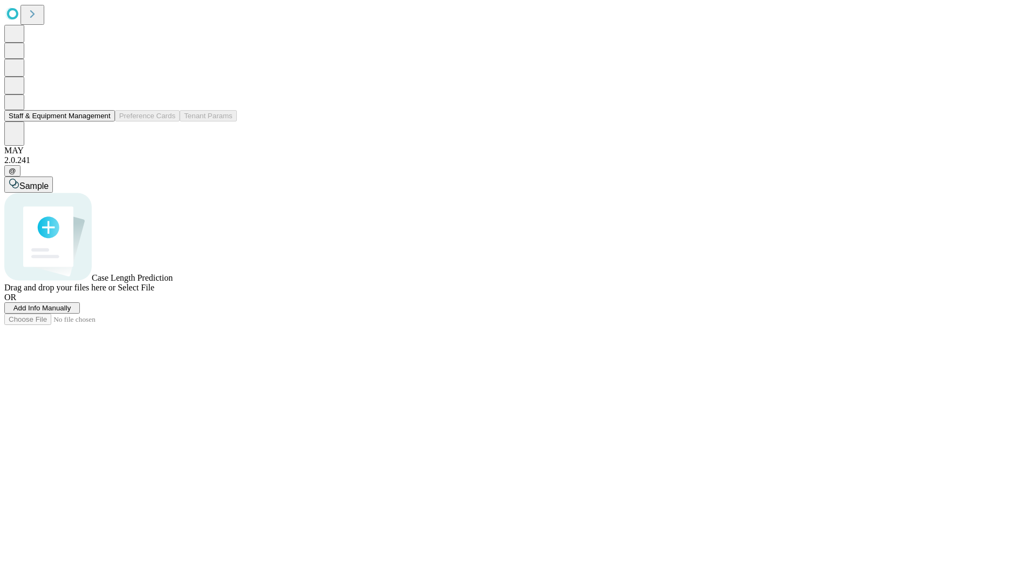 The image size is (1036, 583). What do you see at coordinates (518, 151) in the screenshot?
I see `div: MAY` at bounding box center [518, 151].